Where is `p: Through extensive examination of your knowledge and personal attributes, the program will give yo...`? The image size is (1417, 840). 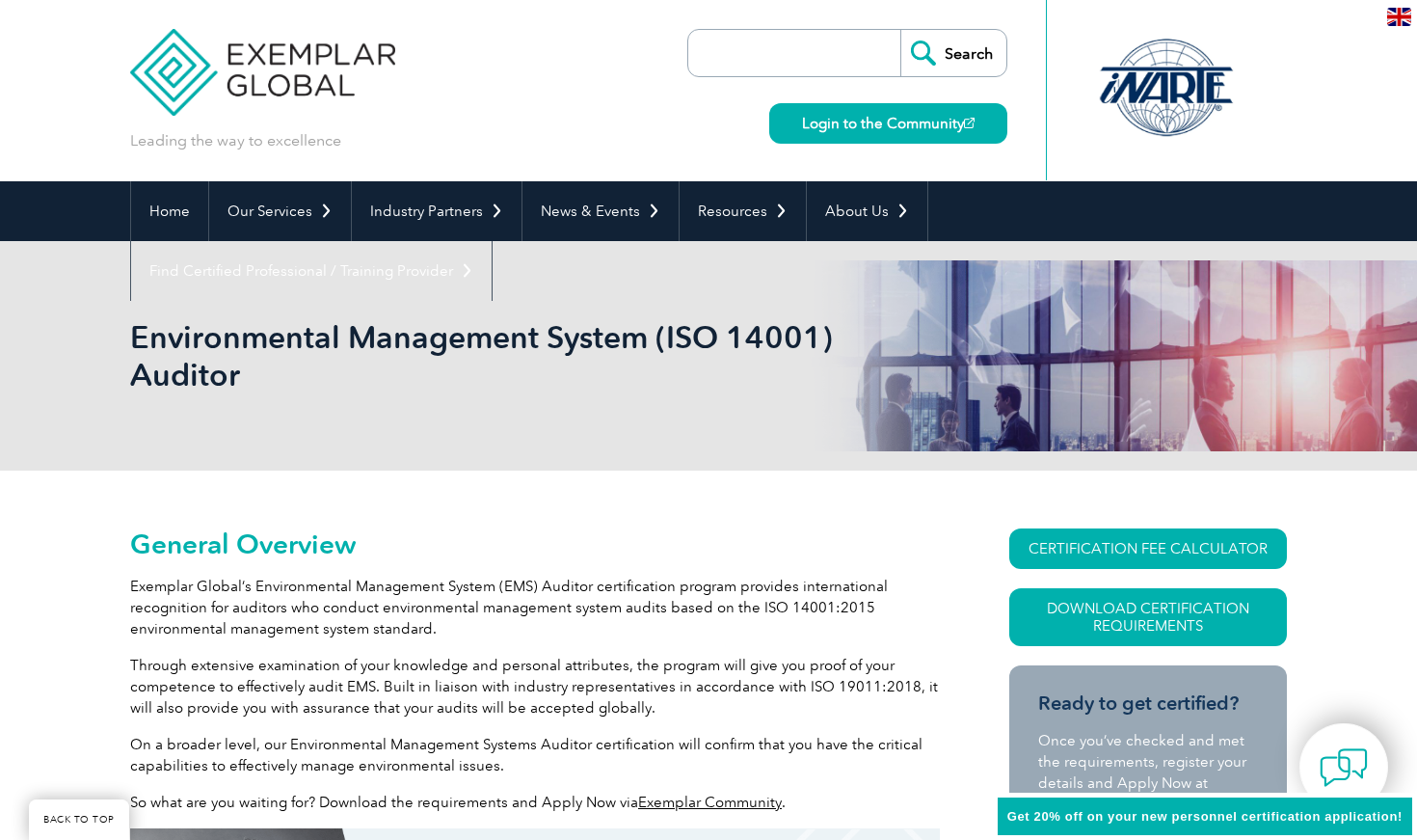
p: Through extensive examination of your knowledge and personal attributes, the program will give yo... is located at coordinates (535, 687).